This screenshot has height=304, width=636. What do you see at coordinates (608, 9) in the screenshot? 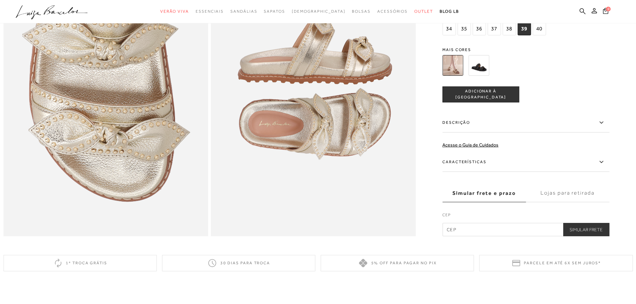
I see `span: 0` at bounding box center [608, 9].